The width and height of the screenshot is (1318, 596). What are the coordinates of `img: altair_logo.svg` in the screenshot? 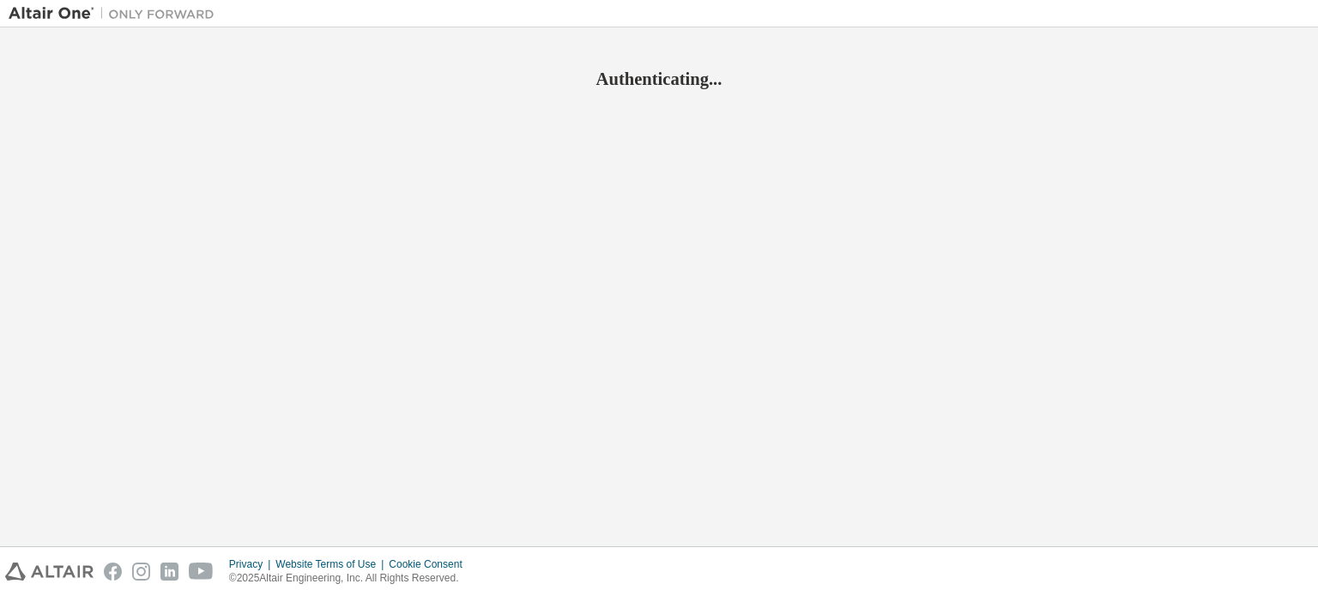 It's located at (49, 572).